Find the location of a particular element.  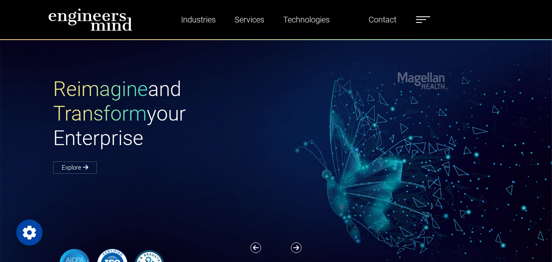

span: Transform is located at coordinates (100, 114).